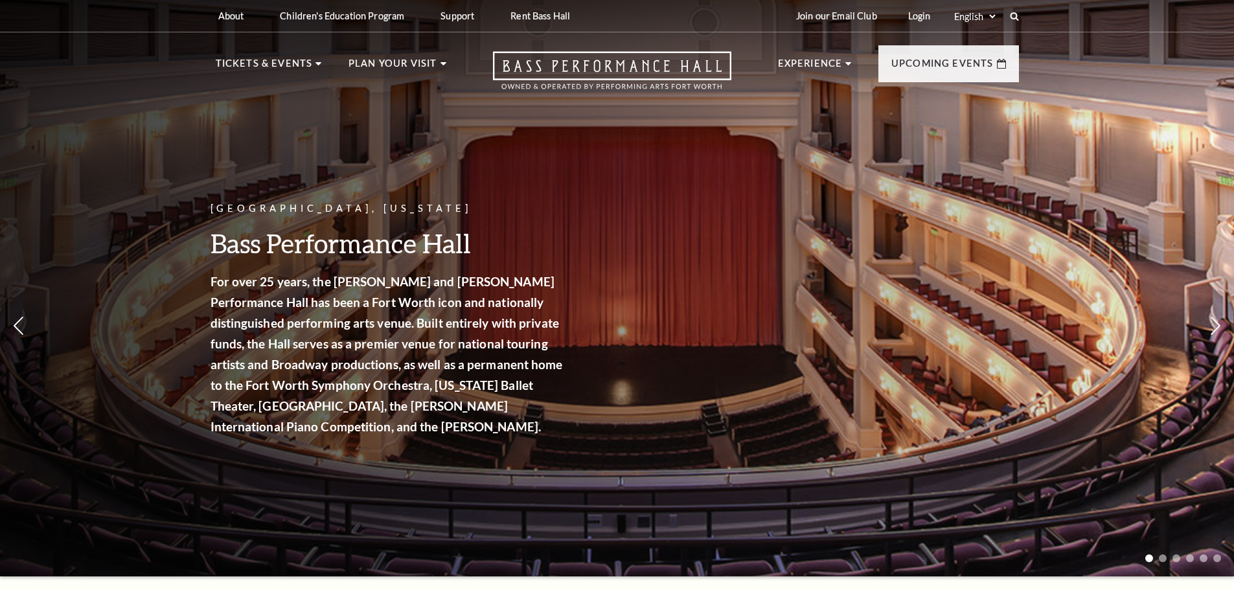 This screenshot has height=590, width=1234. Describe the element at coordinates (974, 16) in the screenshot. I see `select: Select:` at that location.